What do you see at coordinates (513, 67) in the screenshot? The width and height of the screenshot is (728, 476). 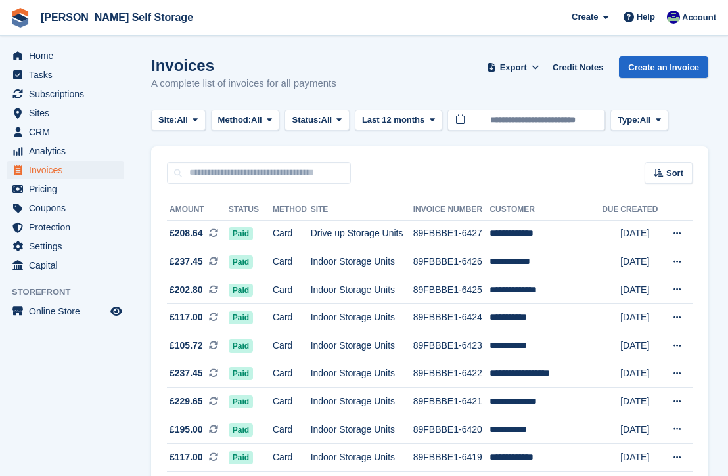 I see `button: Export` at bounding box center [513, 67].